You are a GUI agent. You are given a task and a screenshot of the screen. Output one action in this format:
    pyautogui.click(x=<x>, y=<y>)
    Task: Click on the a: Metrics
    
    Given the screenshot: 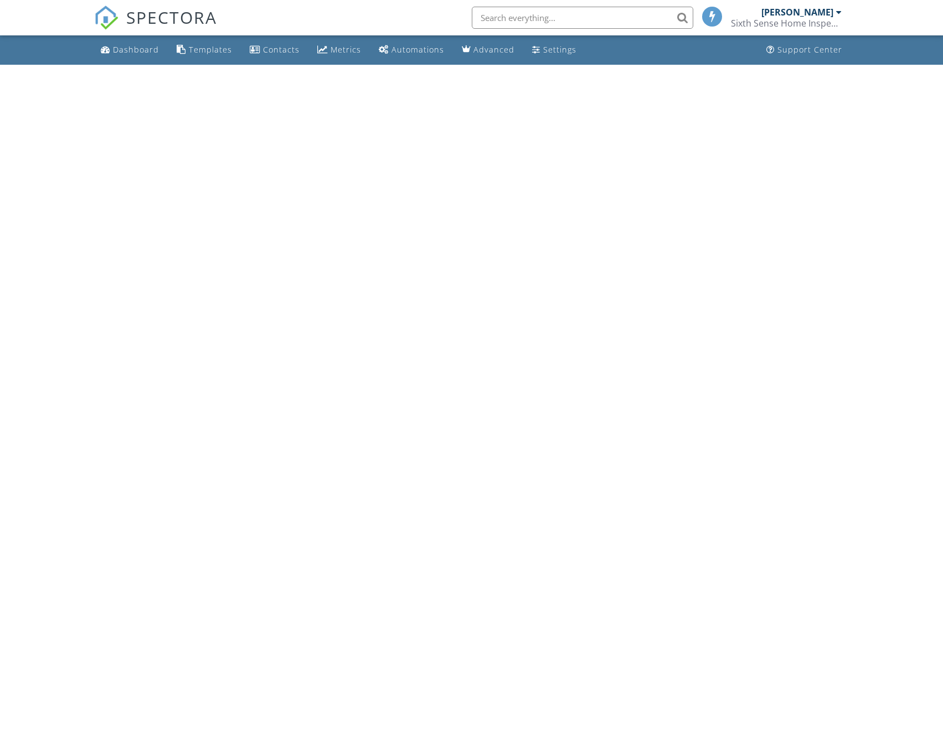 What is the action you would take?
    pyautogui.click(x=339, y=50)
    